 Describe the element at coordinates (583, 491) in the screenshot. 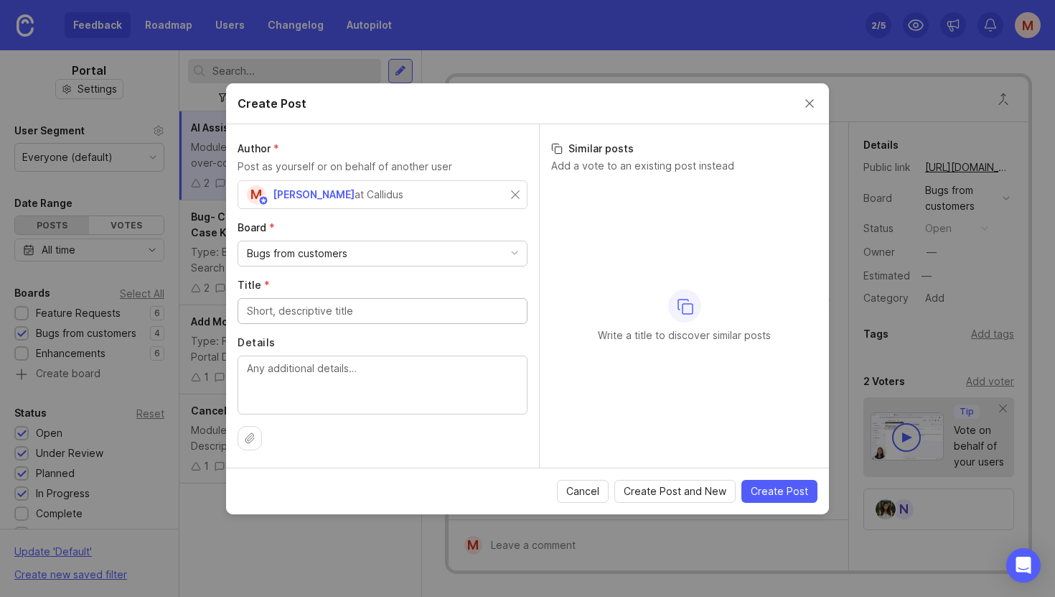

I see `button: Cancel` at that location.